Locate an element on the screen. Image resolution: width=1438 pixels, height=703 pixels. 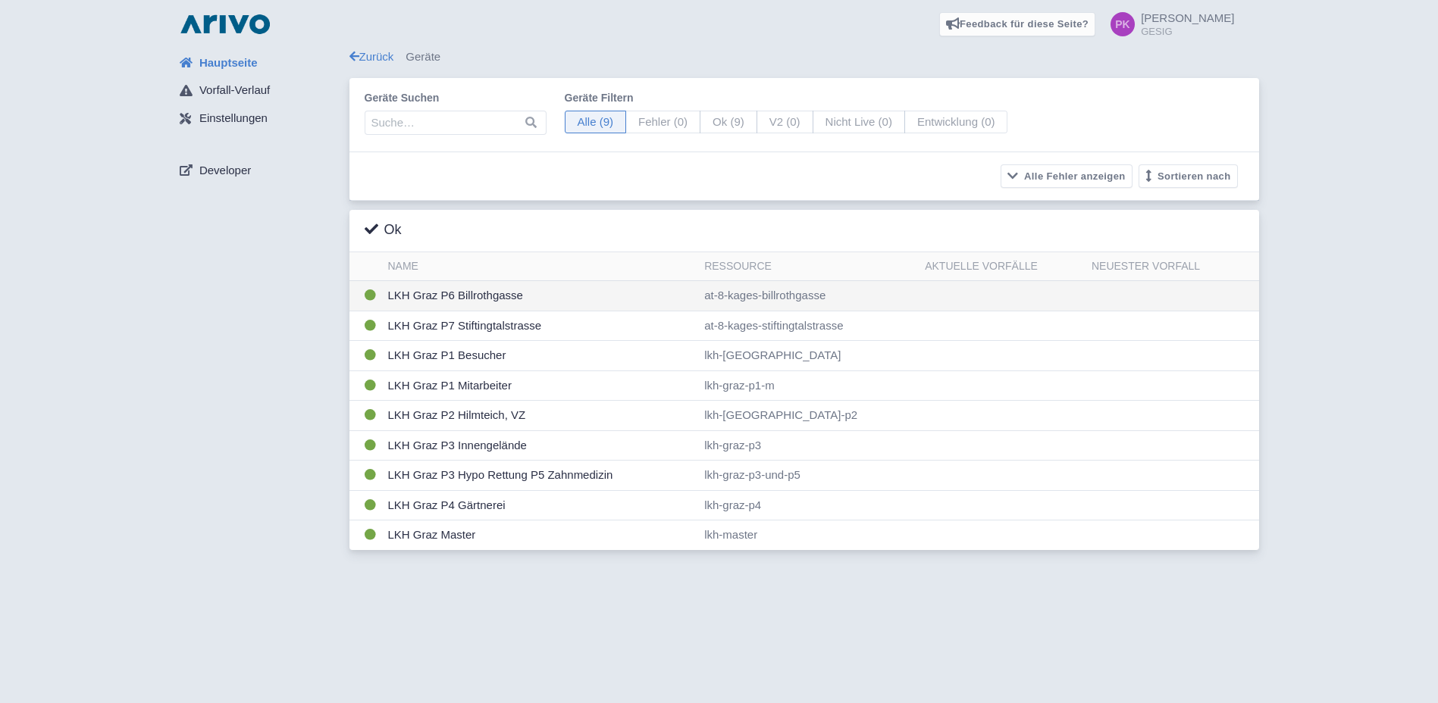
th: Ressource is located at coordinates (808, 267).